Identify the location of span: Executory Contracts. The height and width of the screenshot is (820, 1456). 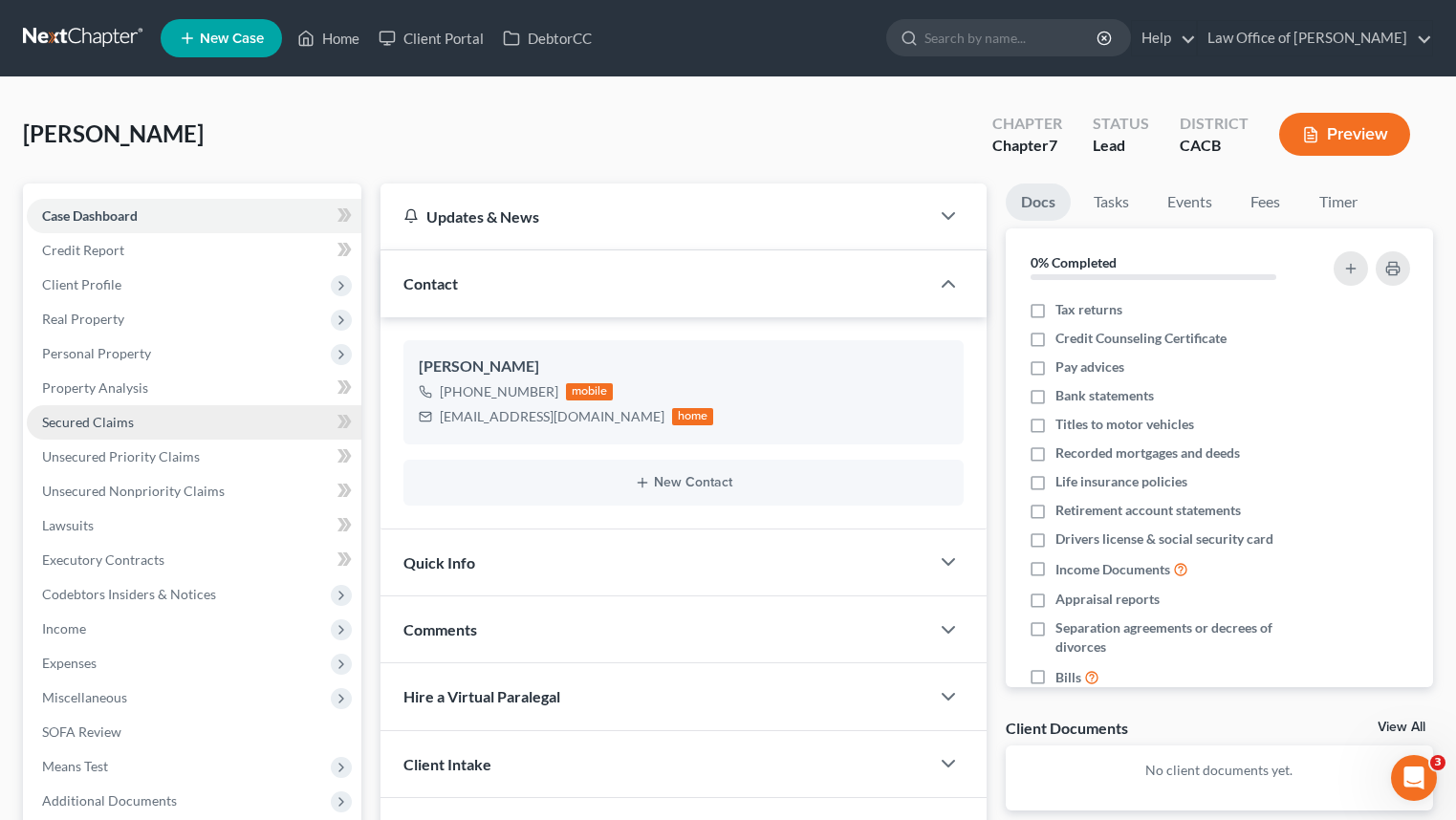
(103, 559).